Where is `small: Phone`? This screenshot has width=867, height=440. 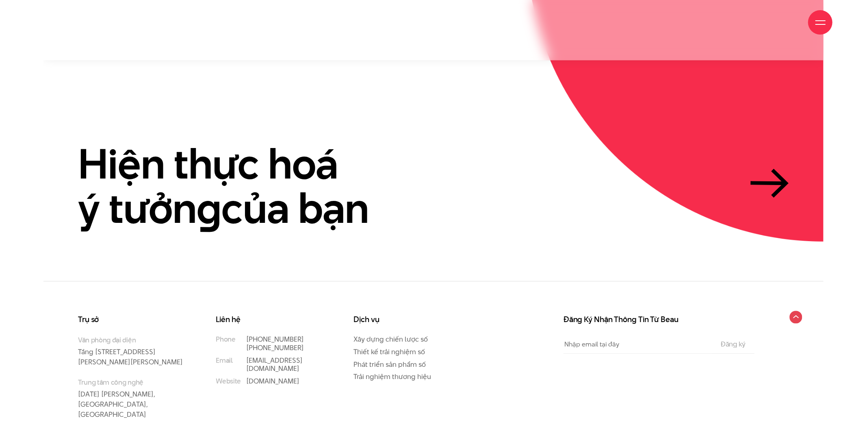 small: Phone is located at coordinates (226, 339).